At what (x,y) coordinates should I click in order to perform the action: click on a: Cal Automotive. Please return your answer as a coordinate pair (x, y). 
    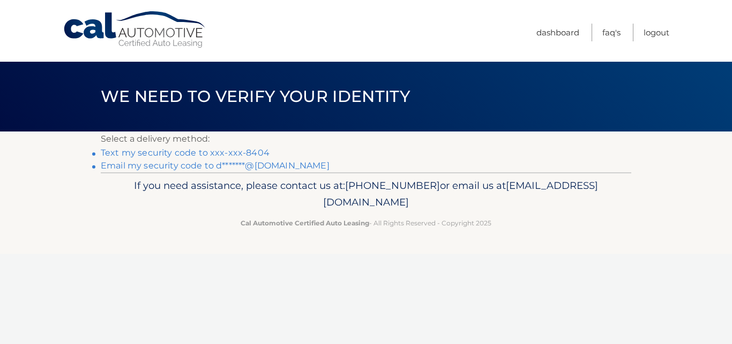
    Looking at the image, I should click on (135, 29).